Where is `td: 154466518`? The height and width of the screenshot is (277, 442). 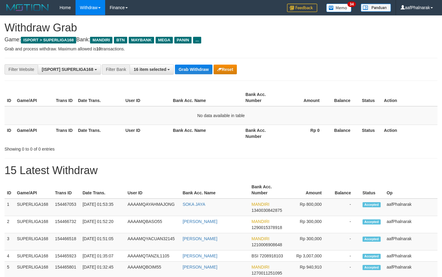 td: 154466518 is located at coordinates (66, 242).